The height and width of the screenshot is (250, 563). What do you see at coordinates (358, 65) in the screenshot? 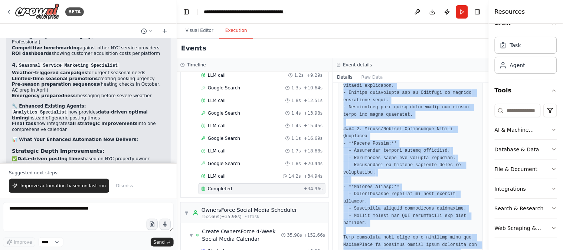
I see `h3: Event details` at bounding box center [358, 65].